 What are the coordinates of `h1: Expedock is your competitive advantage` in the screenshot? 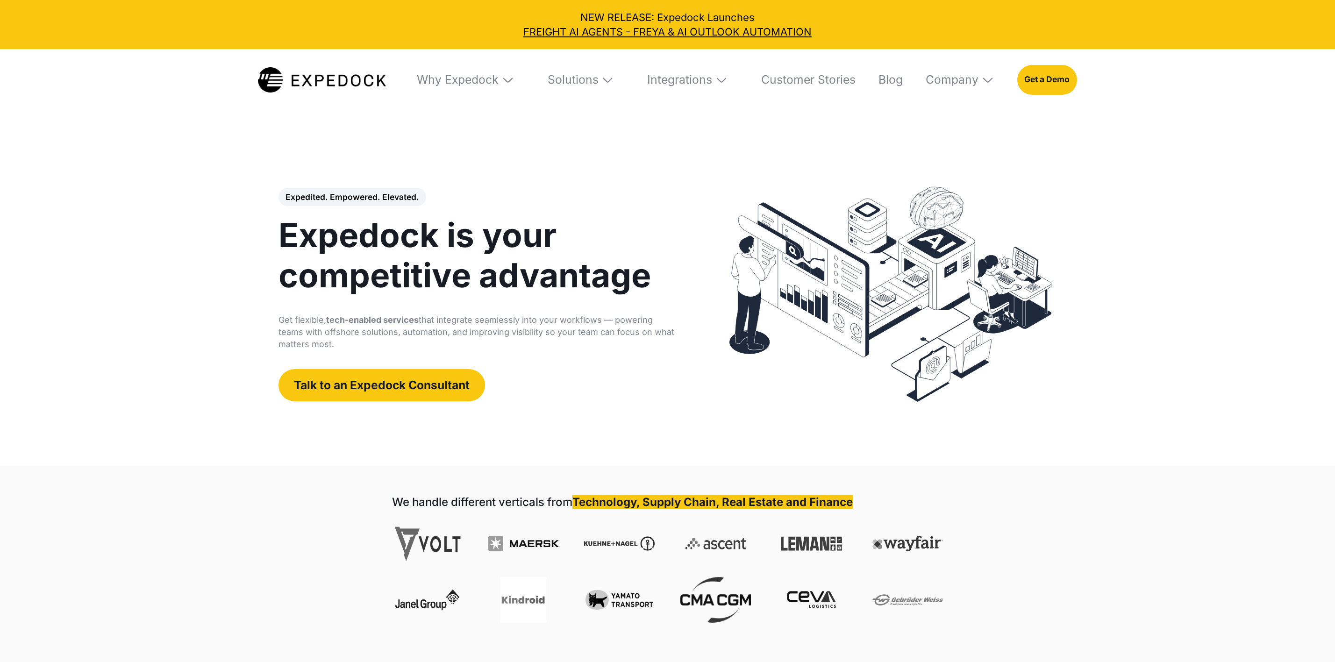 It's located at (479, 255).